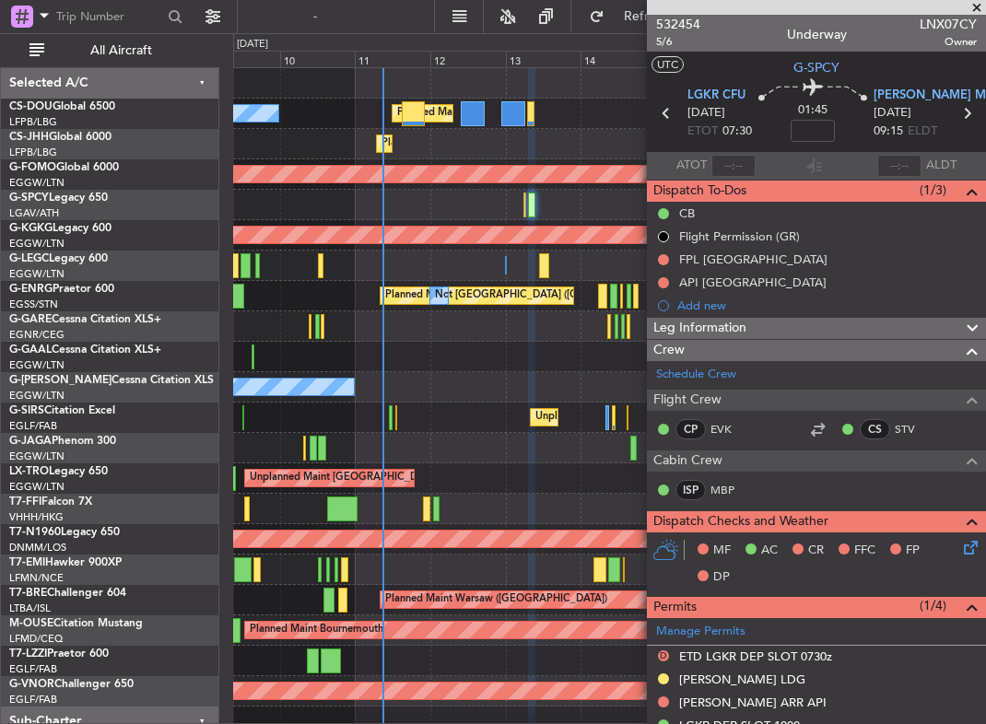 The image size is (986, 724). Describe the element at coordinates (915, 429) in the screenshot. I see `a: STV` at that location.